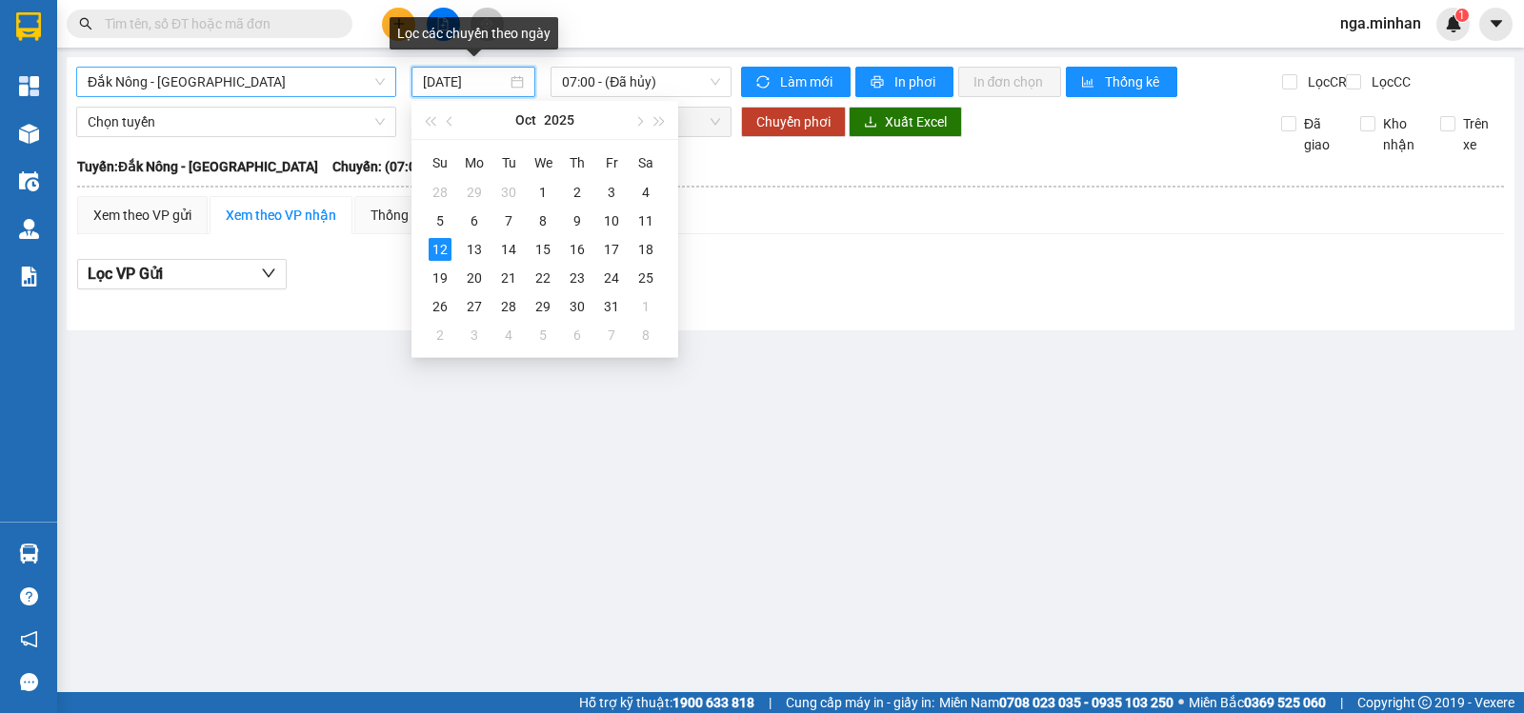 The height and width of the screenshot is (713, 1524). I want to click on div: 27, so click(474, 307).